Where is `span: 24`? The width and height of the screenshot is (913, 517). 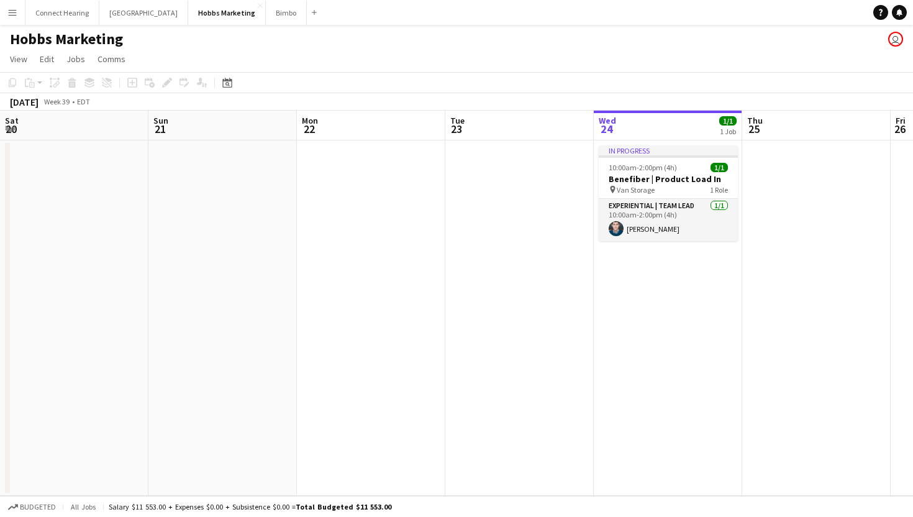 span: 24 is located at coordinates (606, 129).